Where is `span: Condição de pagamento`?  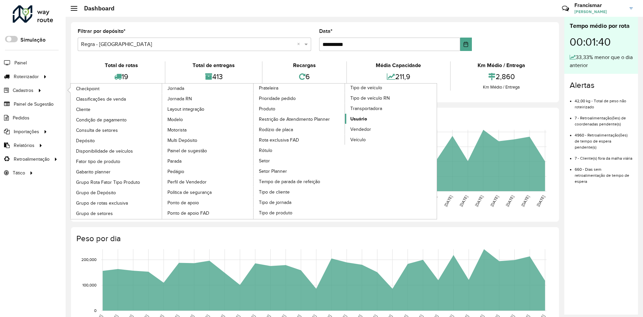 span: Condição de pagamento is located at coordinates (101, 120).